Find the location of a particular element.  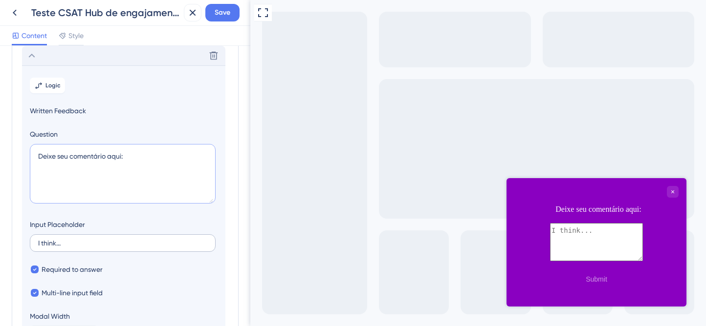

label: Question is located at coordinates (124, 134).